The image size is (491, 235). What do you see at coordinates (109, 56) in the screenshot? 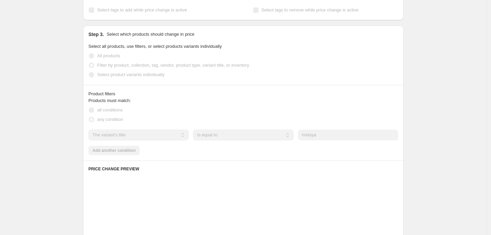
I see `span: All products` at bounding box center [109, 56].